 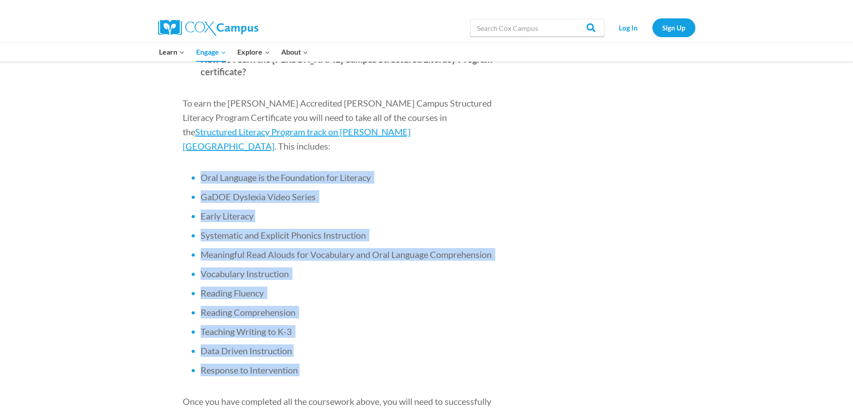 I want to click on nav: Primary Navigation, so click(x=234, y=52).